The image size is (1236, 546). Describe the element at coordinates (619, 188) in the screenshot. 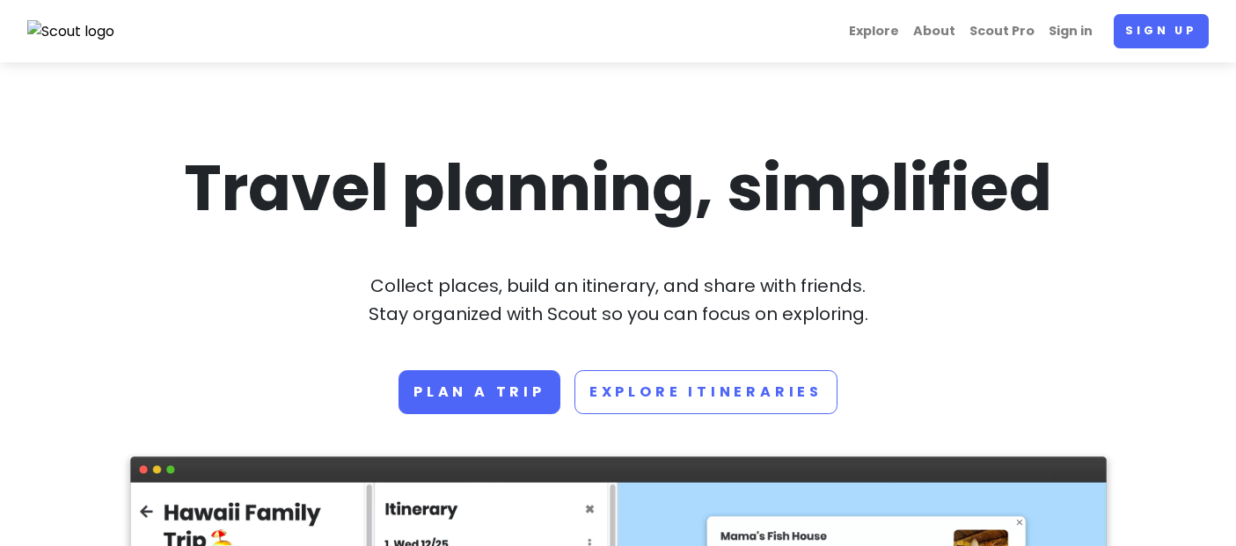

I see `h1: Travel planning, simplified` at that location.